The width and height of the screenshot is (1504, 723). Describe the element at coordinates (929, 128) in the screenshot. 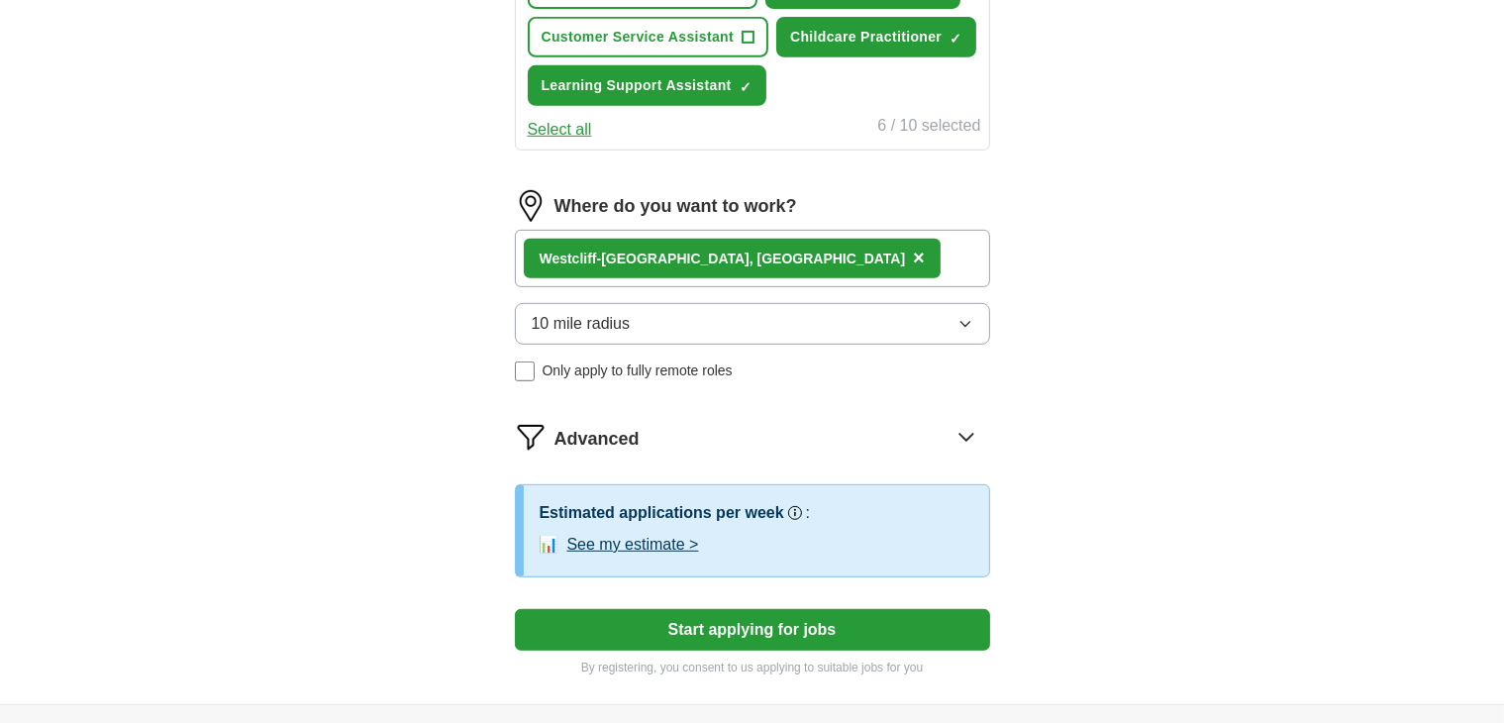

I see `div: 6 / 10 selected` at that location.